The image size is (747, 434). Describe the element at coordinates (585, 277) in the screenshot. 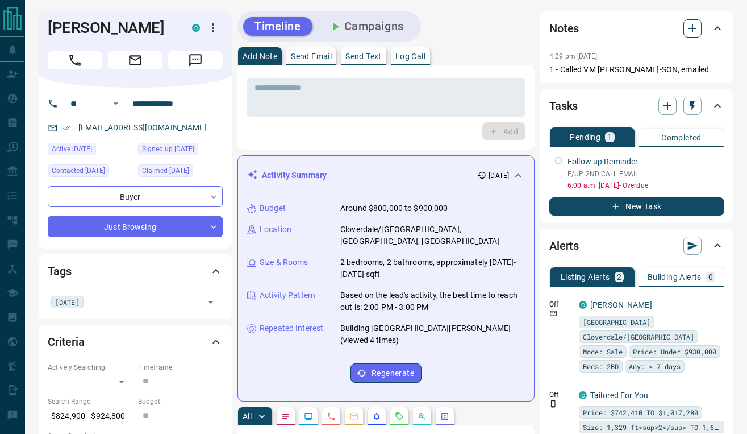

I see `p: Listing Alerts` at that location.